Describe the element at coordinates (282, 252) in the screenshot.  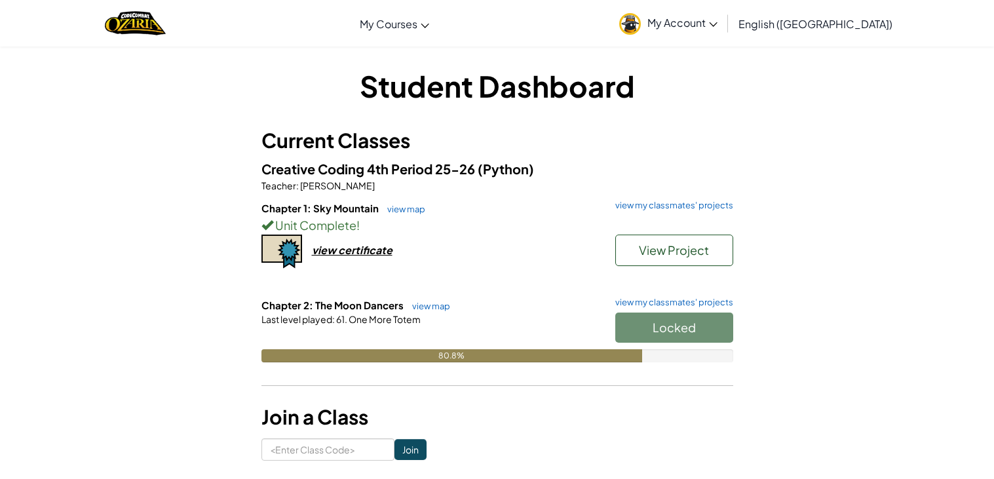
I see `img: certificate-icon.png` at that location.